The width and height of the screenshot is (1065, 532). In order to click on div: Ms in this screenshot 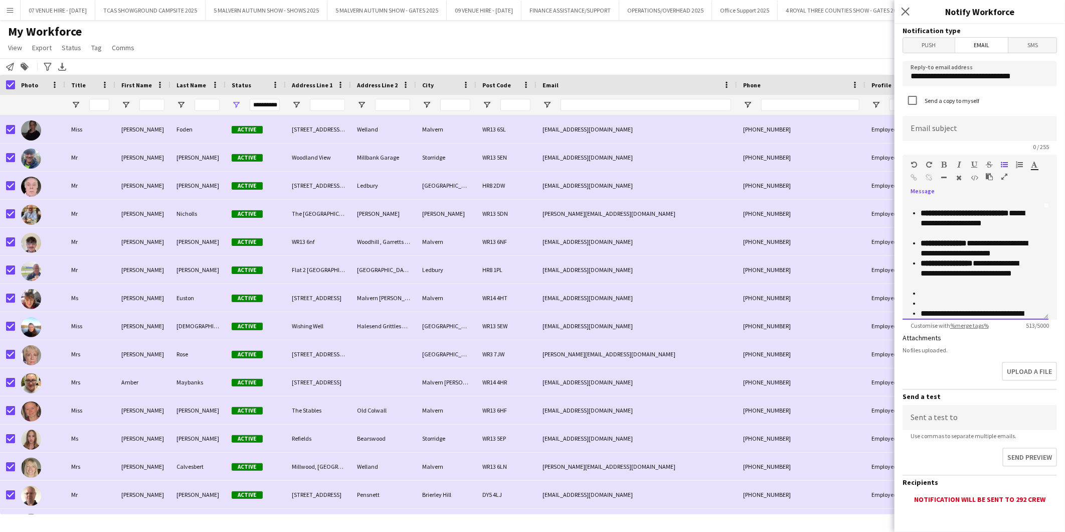, I will do `click(90, 297)`.